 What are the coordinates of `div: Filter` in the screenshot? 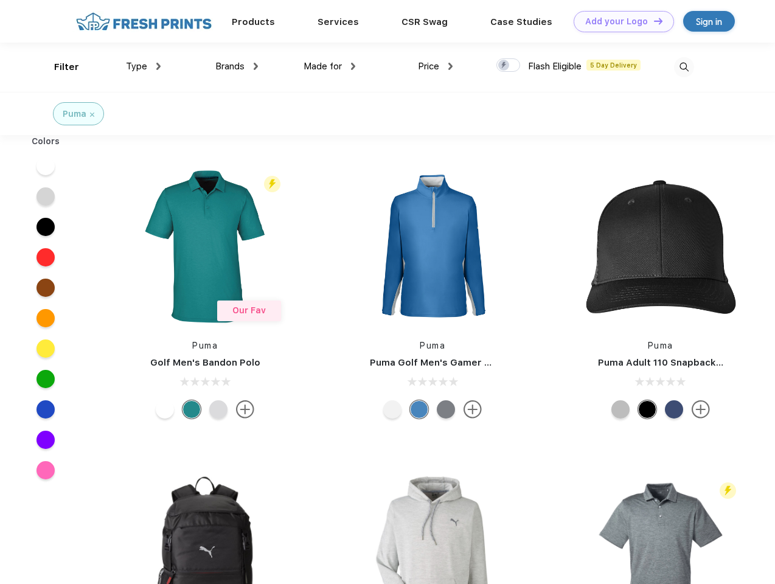 It's located at (66, 67).